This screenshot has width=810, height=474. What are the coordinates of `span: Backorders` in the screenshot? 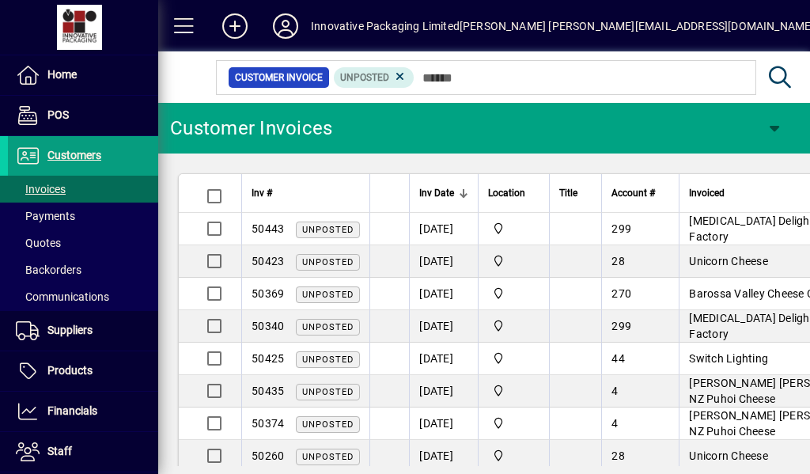 It's located at (48, 270).